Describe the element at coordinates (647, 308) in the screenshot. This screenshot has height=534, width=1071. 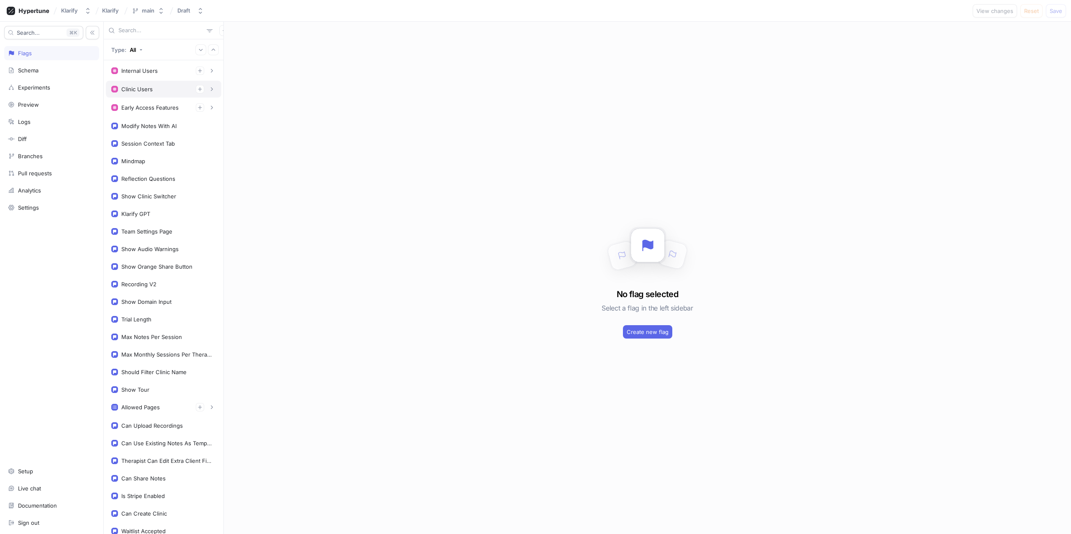
I see `h5: Select a flag in the left sidebar` at that location.